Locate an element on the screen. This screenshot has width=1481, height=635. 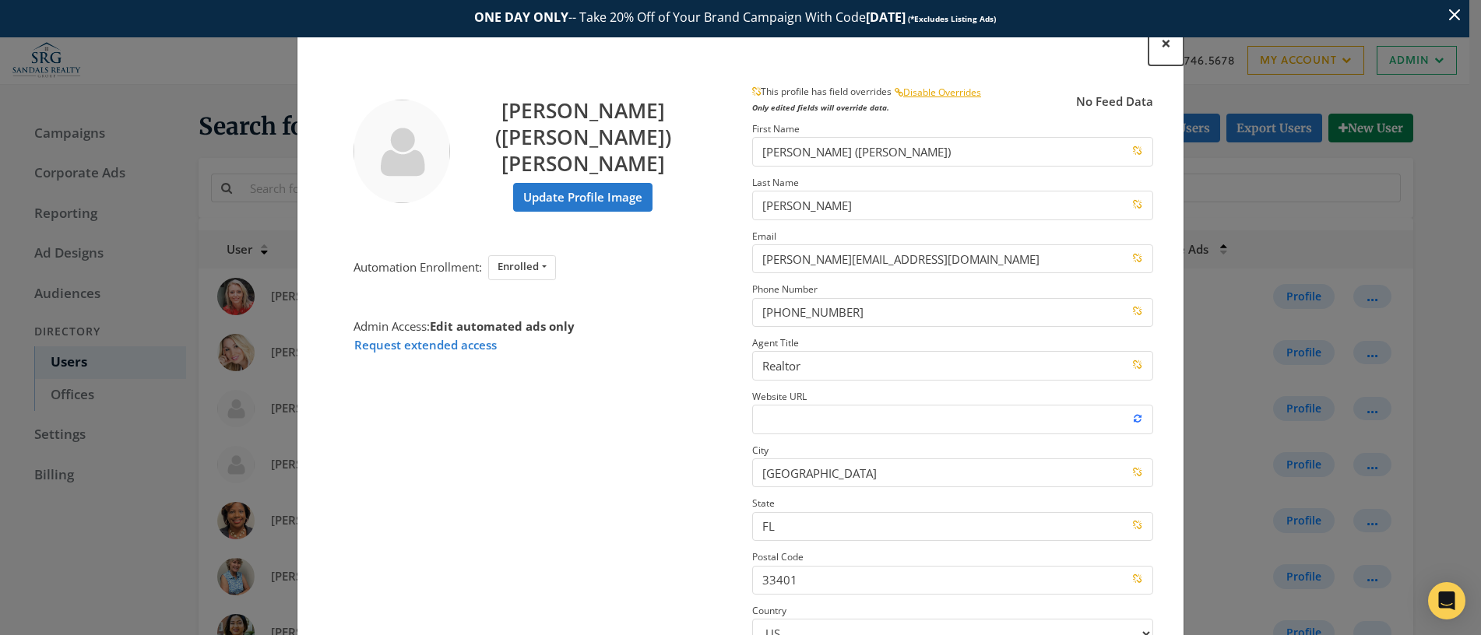
span: Only edited fields will override data. is located at coordinates (821, 107).